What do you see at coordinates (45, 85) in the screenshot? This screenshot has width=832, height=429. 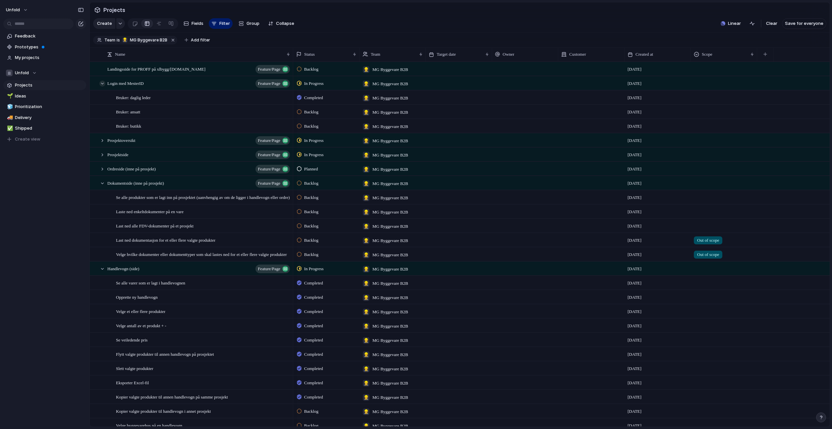 I see `a: Projects` at bounding box center [45, 85].